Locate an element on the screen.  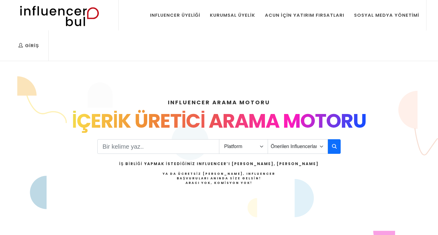
input: Search is located at coordinates (158, 146).